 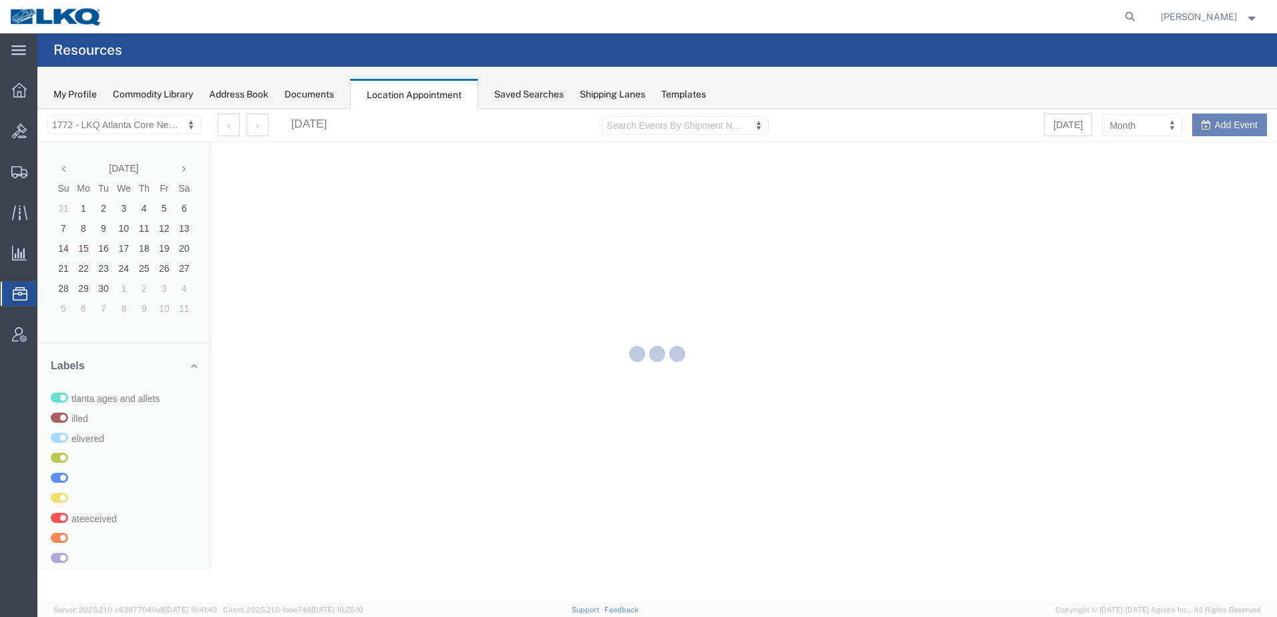 What do you see at coordinates (309, 94) in the screenshot?
I see `div: Documents` at bounding box center [309, 94].